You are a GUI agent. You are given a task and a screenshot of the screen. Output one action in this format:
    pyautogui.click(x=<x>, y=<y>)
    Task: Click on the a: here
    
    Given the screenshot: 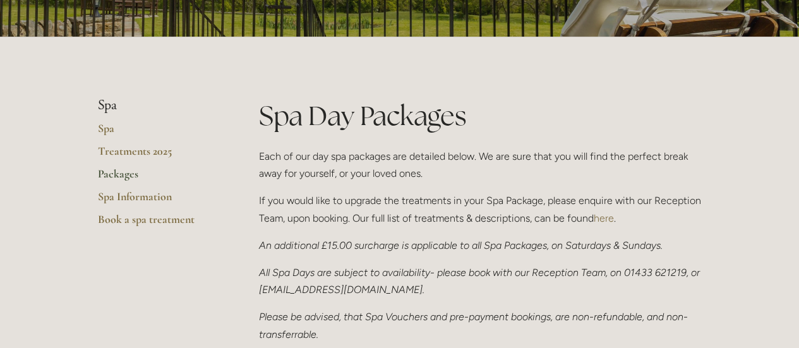 What is the action you would take?
    pyautogui.click(x=604, y=218)
    